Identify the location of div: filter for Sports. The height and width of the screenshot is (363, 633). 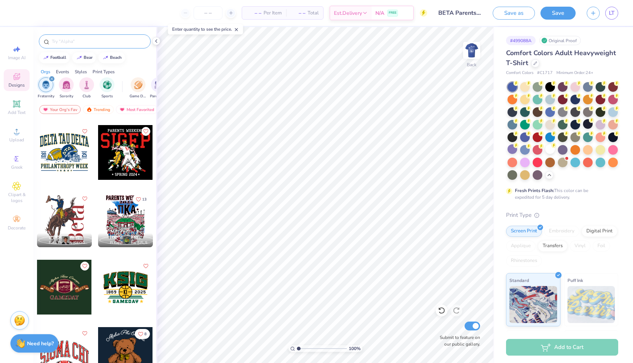
(107, 88).